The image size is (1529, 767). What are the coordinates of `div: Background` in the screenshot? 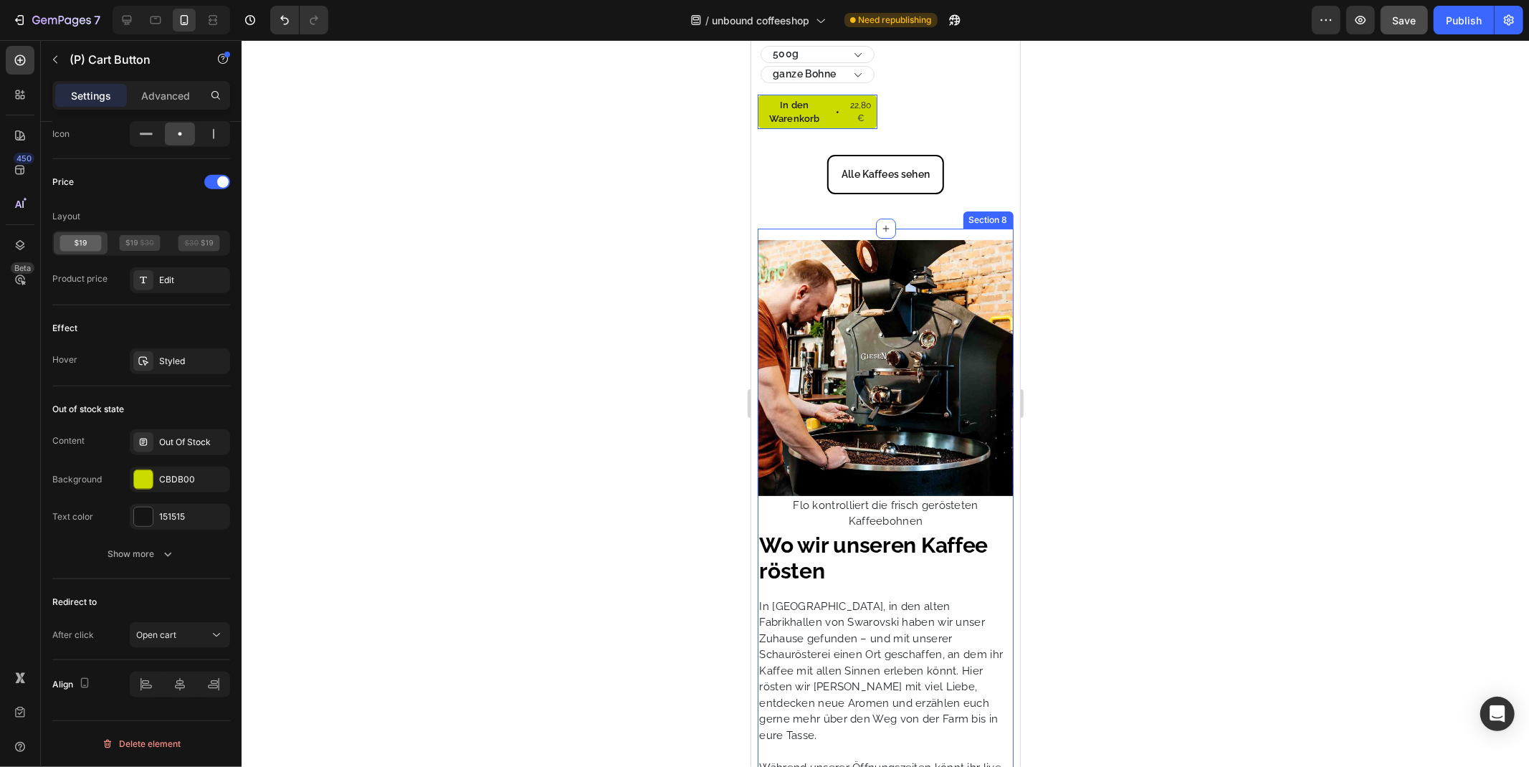 It's located at (77, 480).